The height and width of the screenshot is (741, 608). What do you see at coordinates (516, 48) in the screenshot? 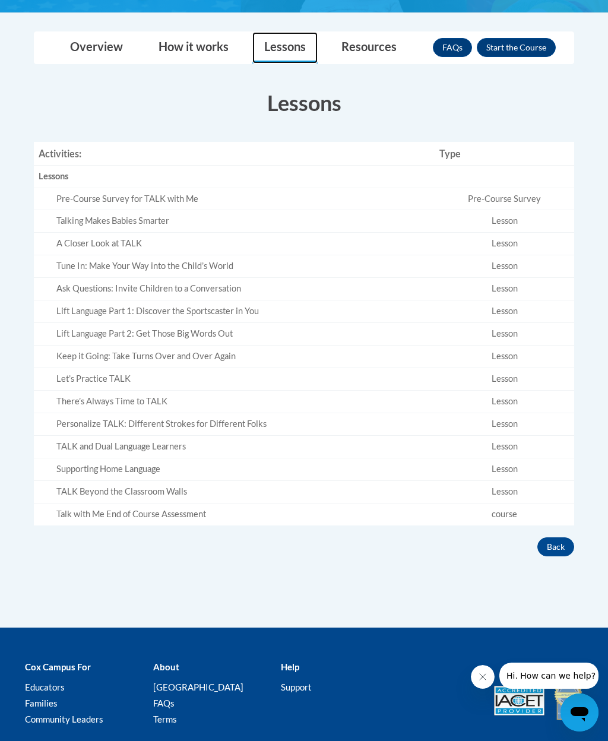
I see `button: Enroll` at bounding box center [516, 48].